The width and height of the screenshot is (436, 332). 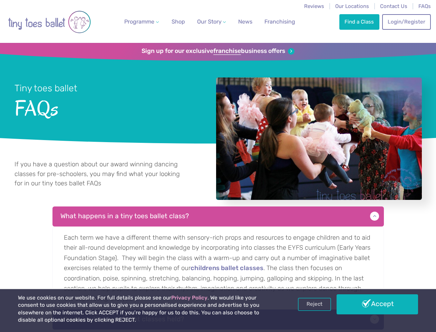 What do you see at coordinates (209, 21) in the screenshot?
I see `span: Our Story` at bounding box center [209, 21].